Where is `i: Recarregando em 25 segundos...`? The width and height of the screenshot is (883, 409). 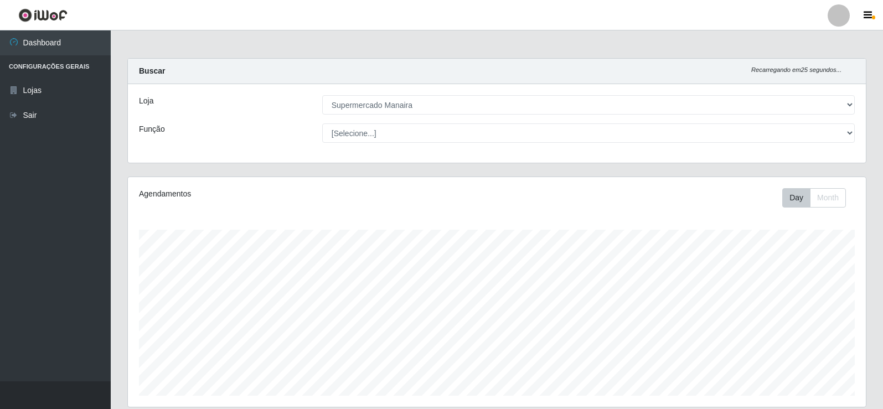
i: Recarregando em 25 segundos... is located at coordinates (796, 70).